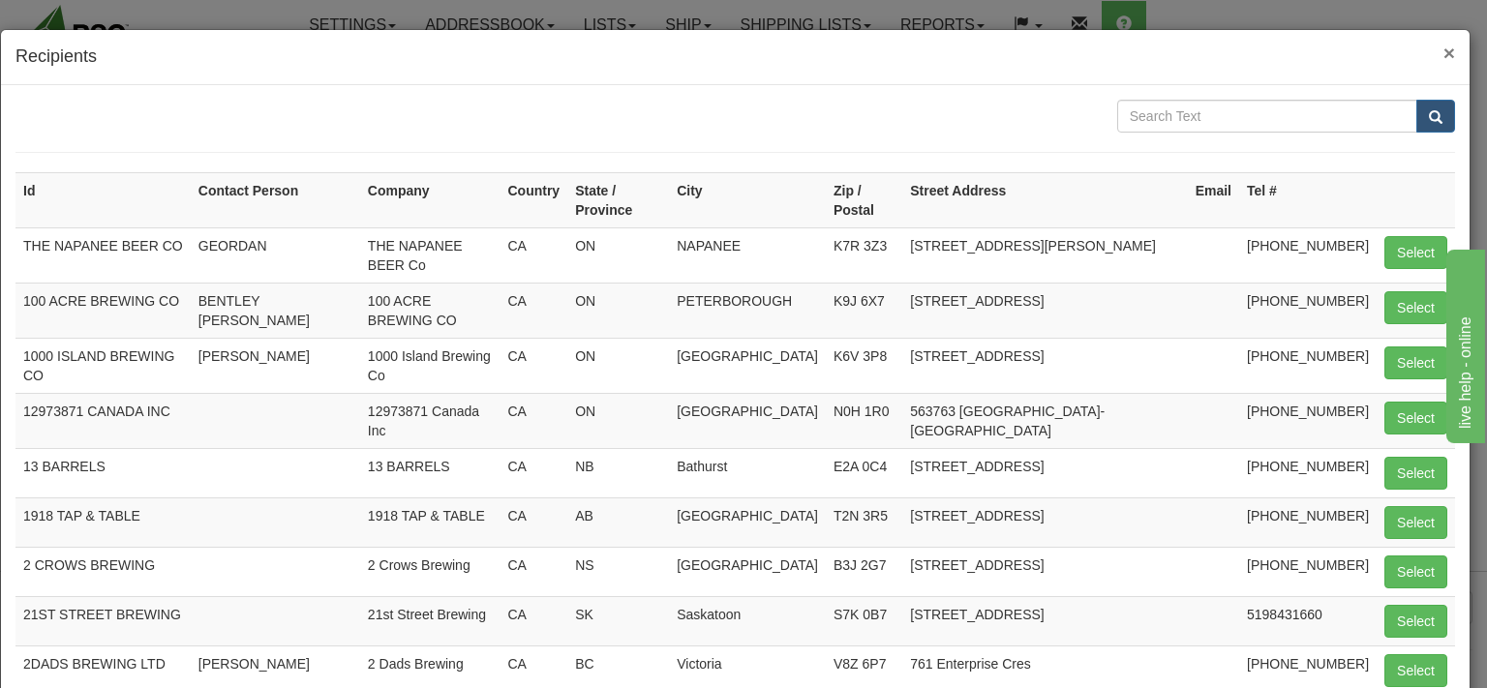 The height and width of the screenshot is (688, 1487). What do you see at coordinates (103, 420) in the screenshot?
I see `td: 12973871 CANADA INC` at bounding box center [103, 420].